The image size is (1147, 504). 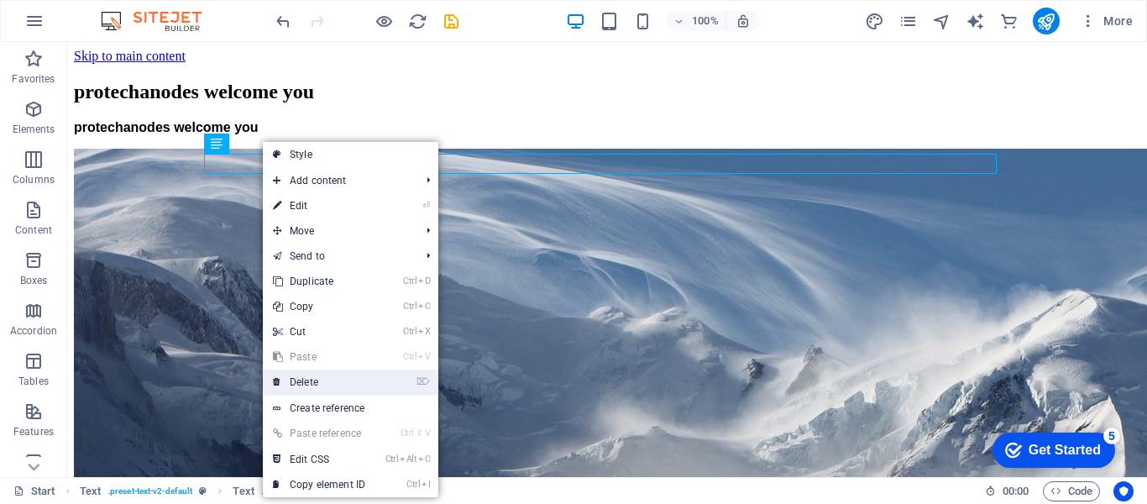 What do you see at coordinates (33, 79) in the screenshot?
I see `p: Favorites` at bounding box center [33, 79].